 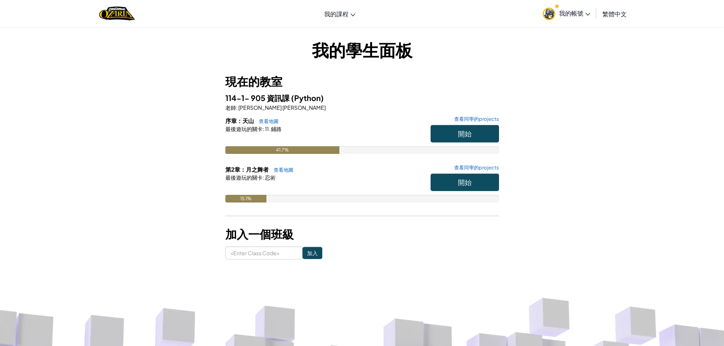 What do you see at coordinates (246, 199) in the screenshot?
I see `div: 15.1%` at bounding box center [246, 199].